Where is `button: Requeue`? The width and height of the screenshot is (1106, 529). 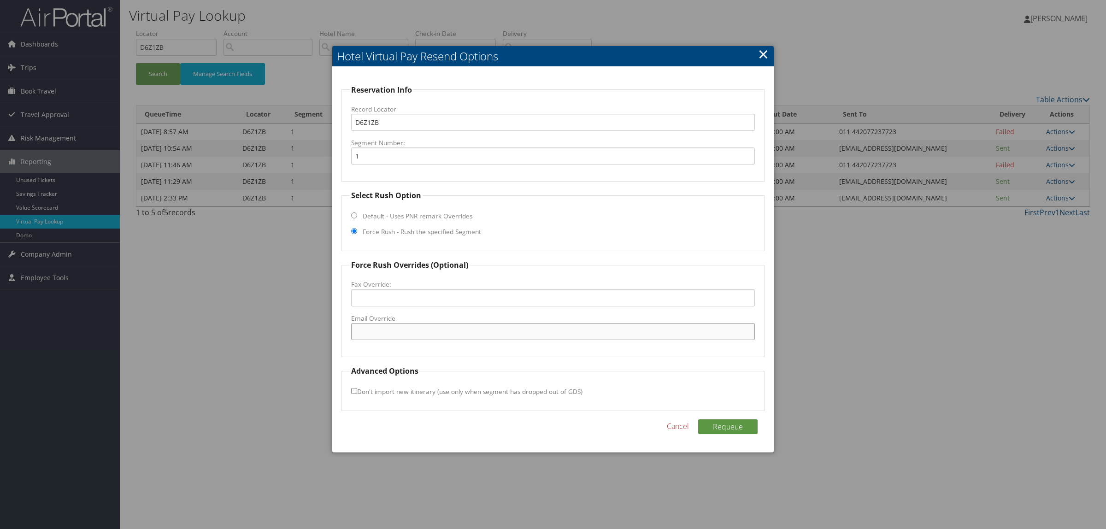
button: Requeue is located at coordinates (728, 427).